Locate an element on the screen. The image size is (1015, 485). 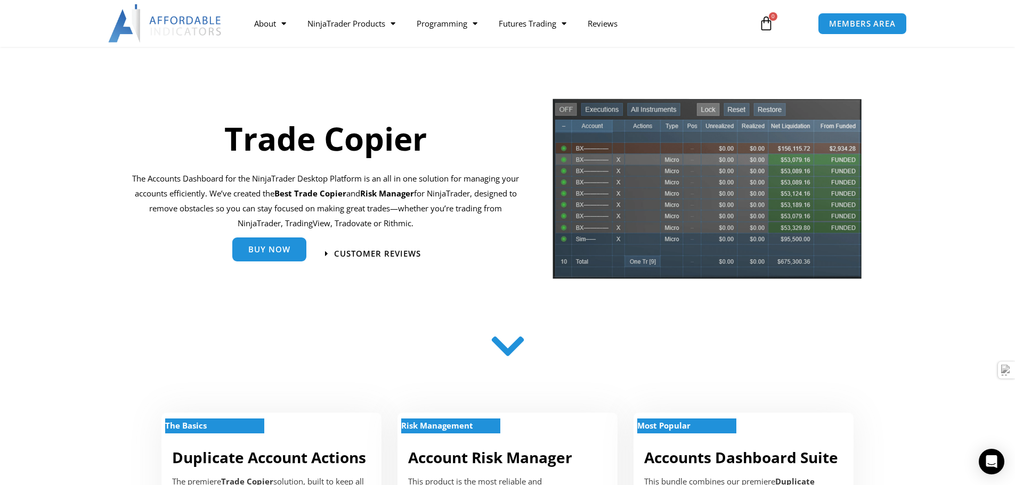
a: Reviews is located at coordinates (602, 23).